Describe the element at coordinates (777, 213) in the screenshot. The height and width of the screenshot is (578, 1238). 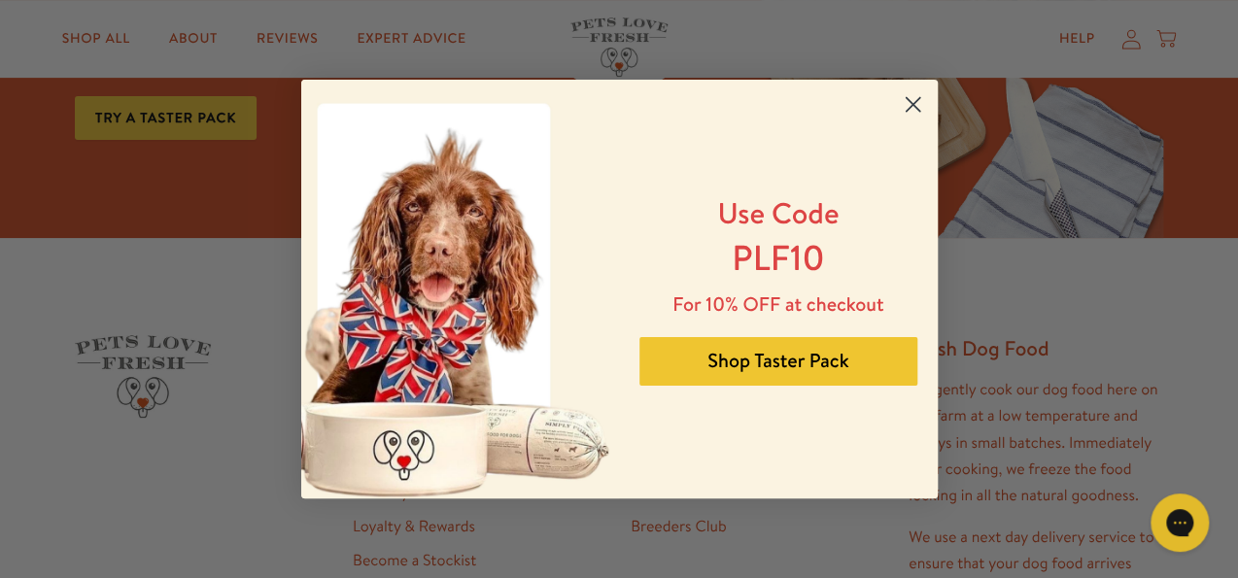
I see `span: Use Code` at that location.